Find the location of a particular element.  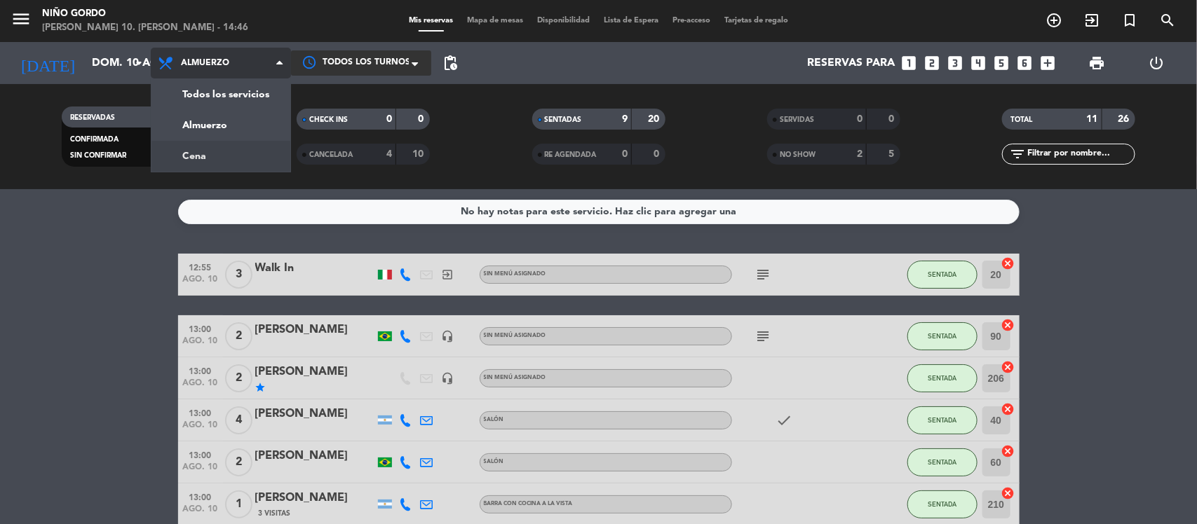

strong: 20 is located at coordinates (655, 119).